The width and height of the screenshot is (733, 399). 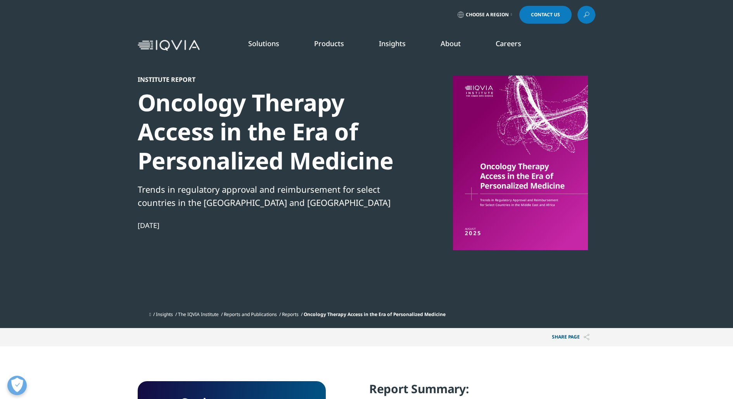 I want to click on img: IQVIA Healthcare Information Technology and Pharma Clinical Research Company, so click(x=169, y=45).